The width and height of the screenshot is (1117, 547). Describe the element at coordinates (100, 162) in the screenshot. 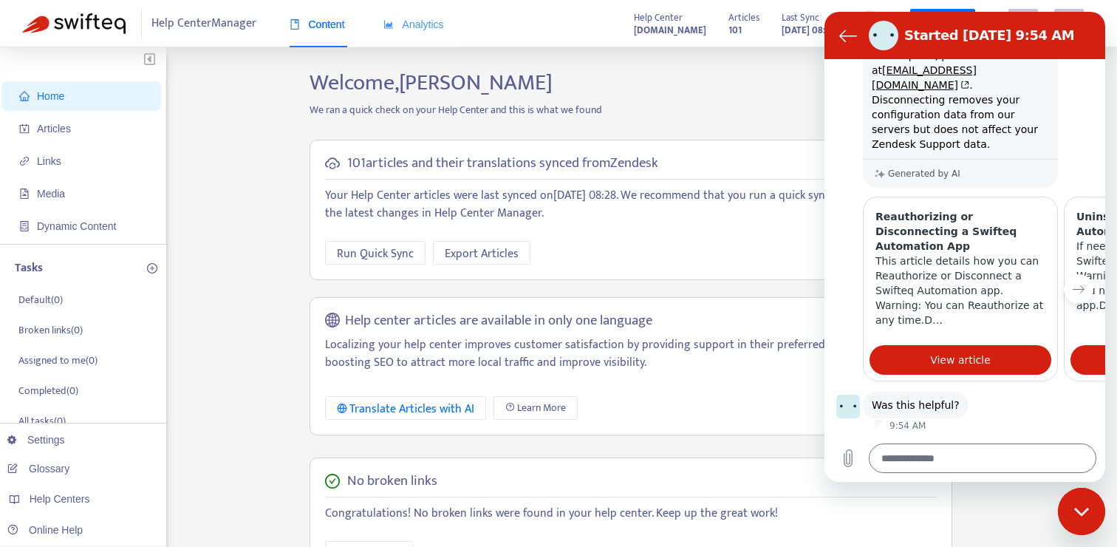

I see `p: Generated by AI` at that location.